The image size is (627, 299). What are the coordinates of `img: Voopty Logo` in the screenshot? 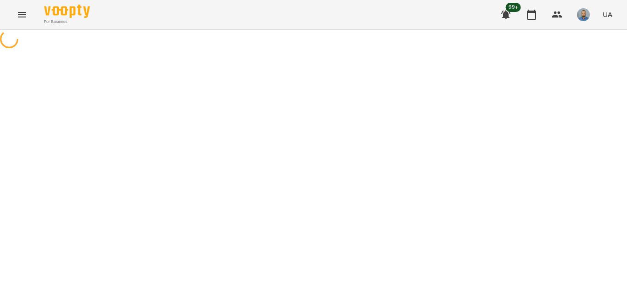 It's located at (67, 11).